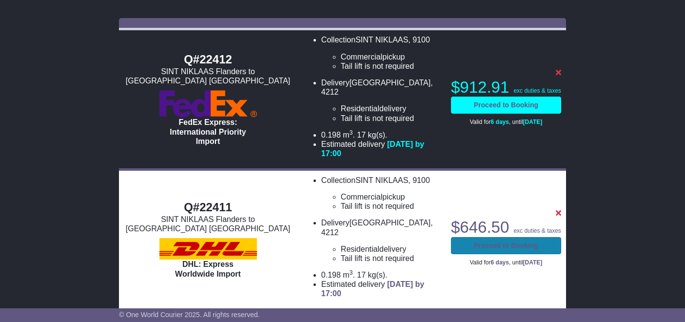 The width and height of the screenshot is (685, 322). Describe the element at coordinates (208, 268) in the screenshot. I see `span: DHL: Express Worldwide Import` at that location.